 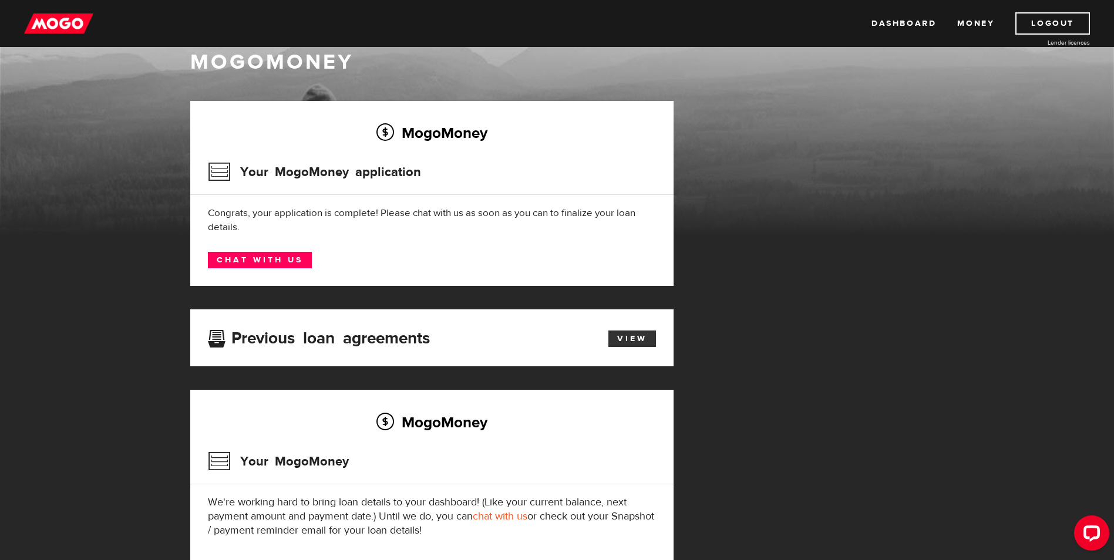 What do you see at coordinates (278, 462) in the screenshot?
I see `h3: Your MogoMoney` at bounding box center [278, 462].